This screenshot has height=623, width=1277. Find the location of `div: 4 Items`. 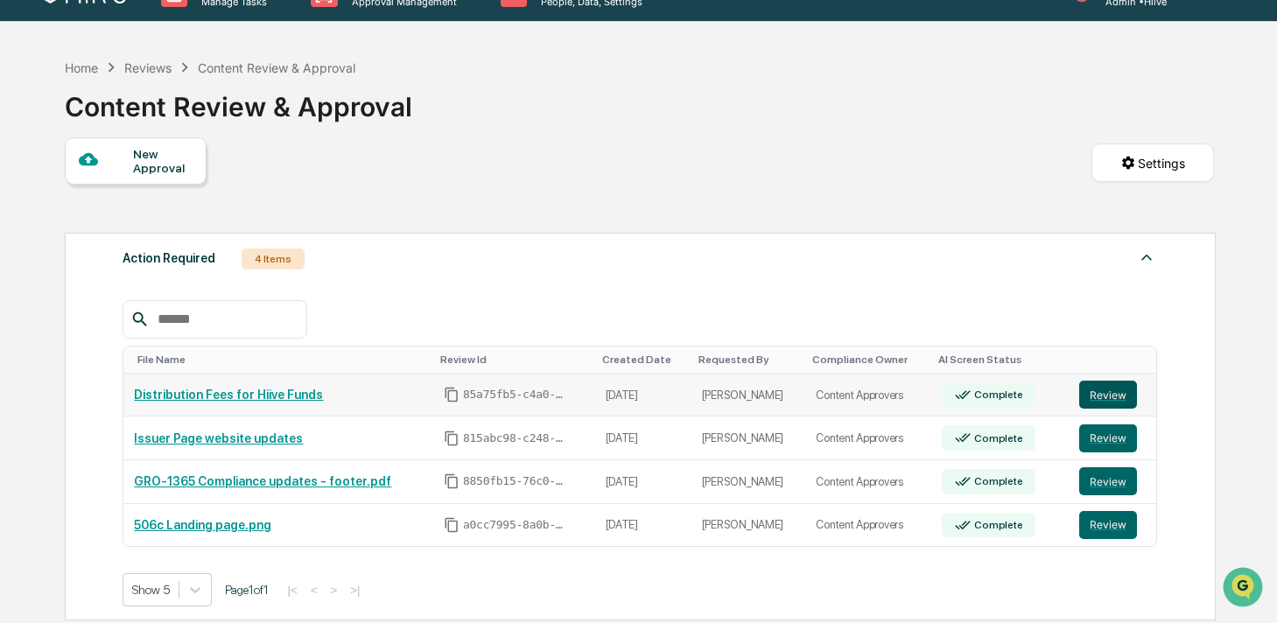

div: 4 Items is located at coordinates (273, 259).